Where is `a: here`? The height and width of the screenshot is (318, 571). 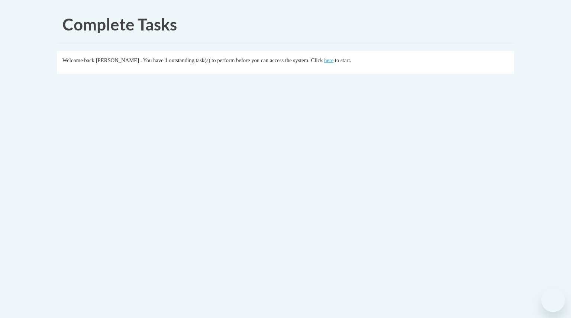
a: here is located at coordinates (329, 60).